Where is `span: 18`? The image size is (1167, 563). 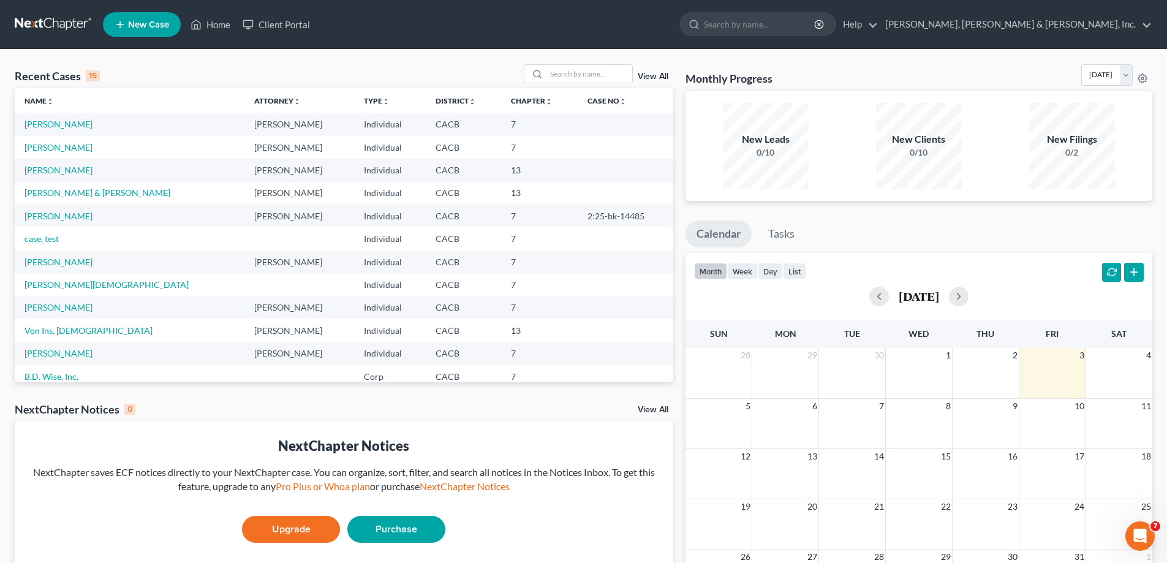
span: 18 is located at coordinates (1146, 456).